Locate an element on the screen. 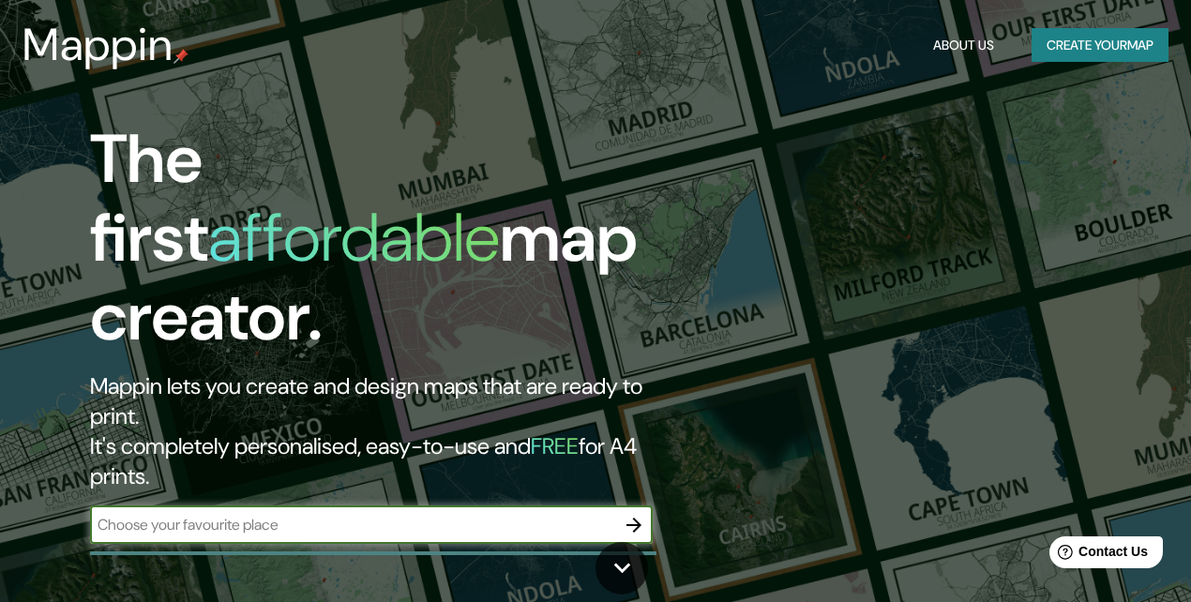 This screenshot has width=1191, height=602. h3: Mappin is located at coordinates (98, 45).